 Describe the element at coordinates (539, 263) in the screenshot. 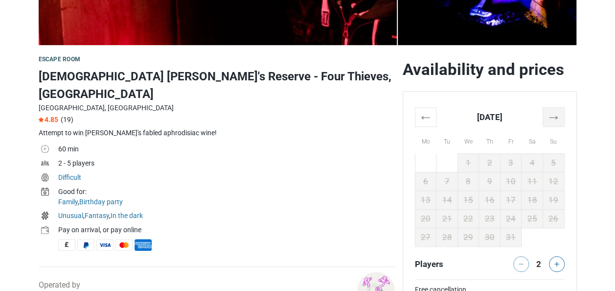

I see `div: 2` at that location.